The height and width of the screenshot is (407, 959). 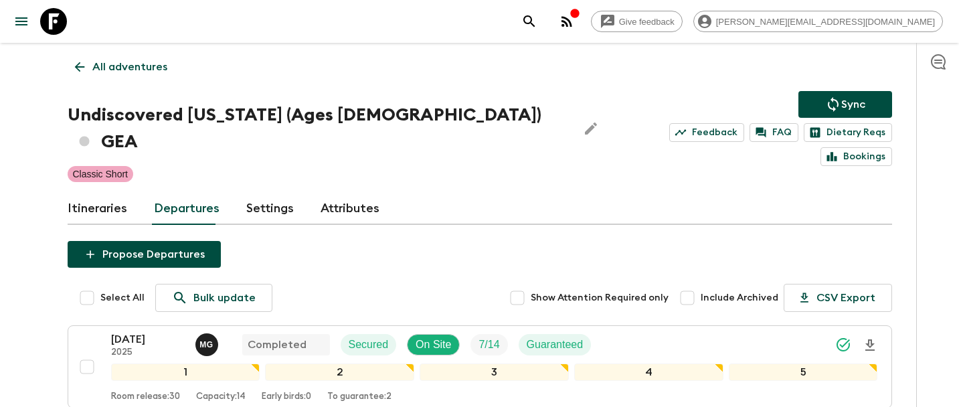 What do you see at coordinates (856, 157) in the screenshot?
I see `a: Bookings` at bounding box center [856, 157].